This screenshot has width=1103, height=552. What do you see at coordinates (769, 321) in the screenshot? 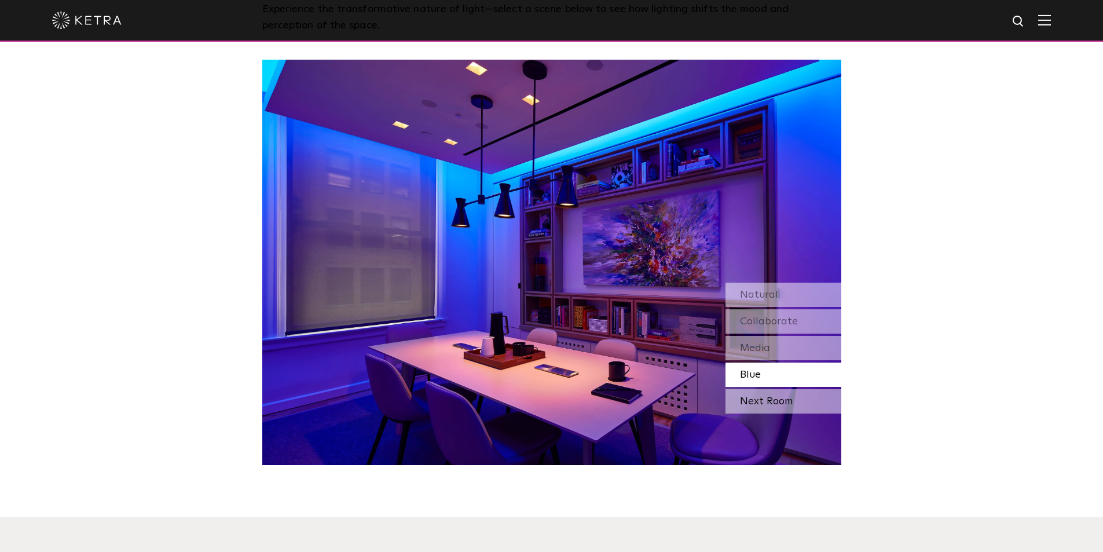
I see `span: Collaborate` at bounding box center [769, 321].